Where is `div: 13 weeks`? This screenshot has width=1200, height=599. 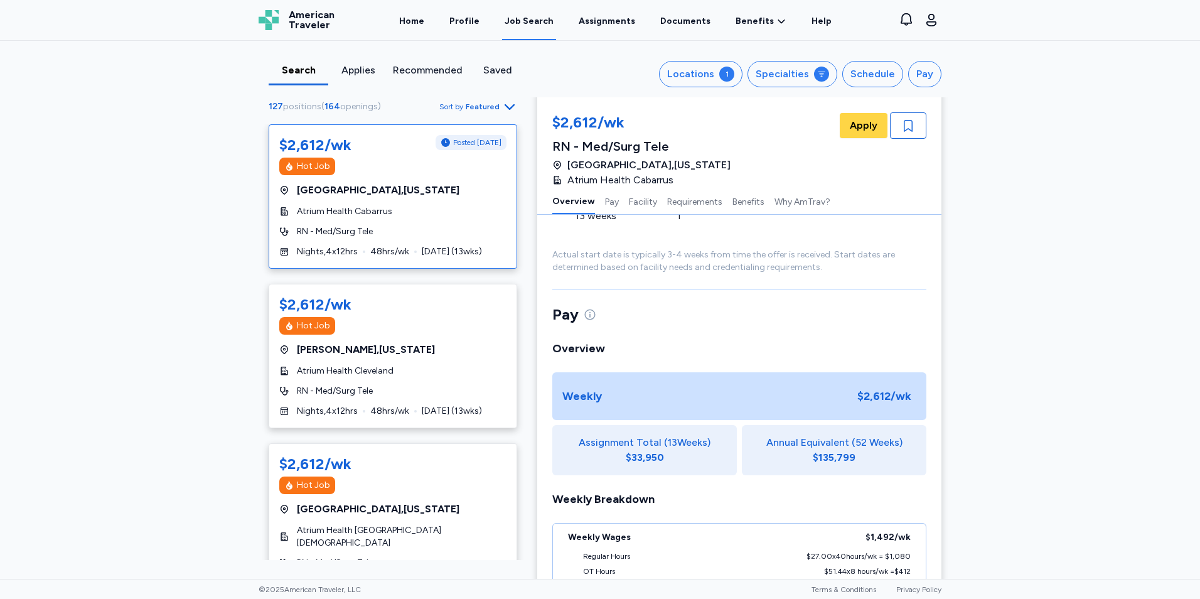 div: 13 weeks is located at coordinates (611, 216).